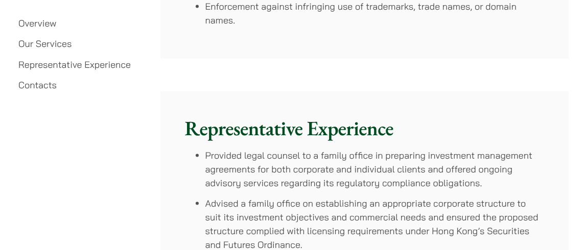  What do you see at coordinates (374, 169) in the screenshot?
I see `li: Provided legal counsel to a family office in preparing investment management agreements for both ...` at bounding box center [374, 169].